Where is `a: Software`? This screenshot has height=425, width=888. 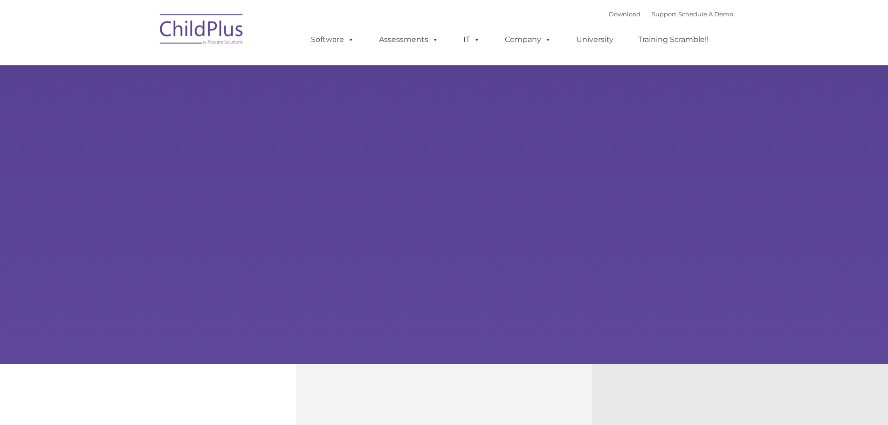 a: Software is located at coordinates (332, 40).